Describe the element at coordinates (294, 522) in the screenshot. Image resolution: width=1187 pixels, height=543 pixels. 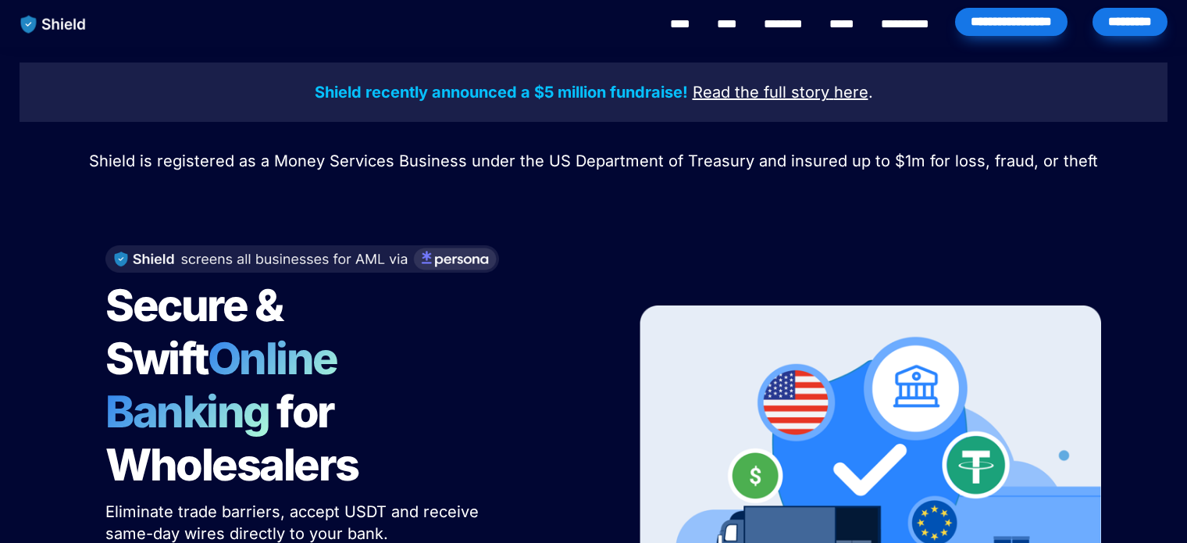
I see `span: Eliminate trade barriers, accept USDT and receive same-day wires directly to your bank.` at that location.